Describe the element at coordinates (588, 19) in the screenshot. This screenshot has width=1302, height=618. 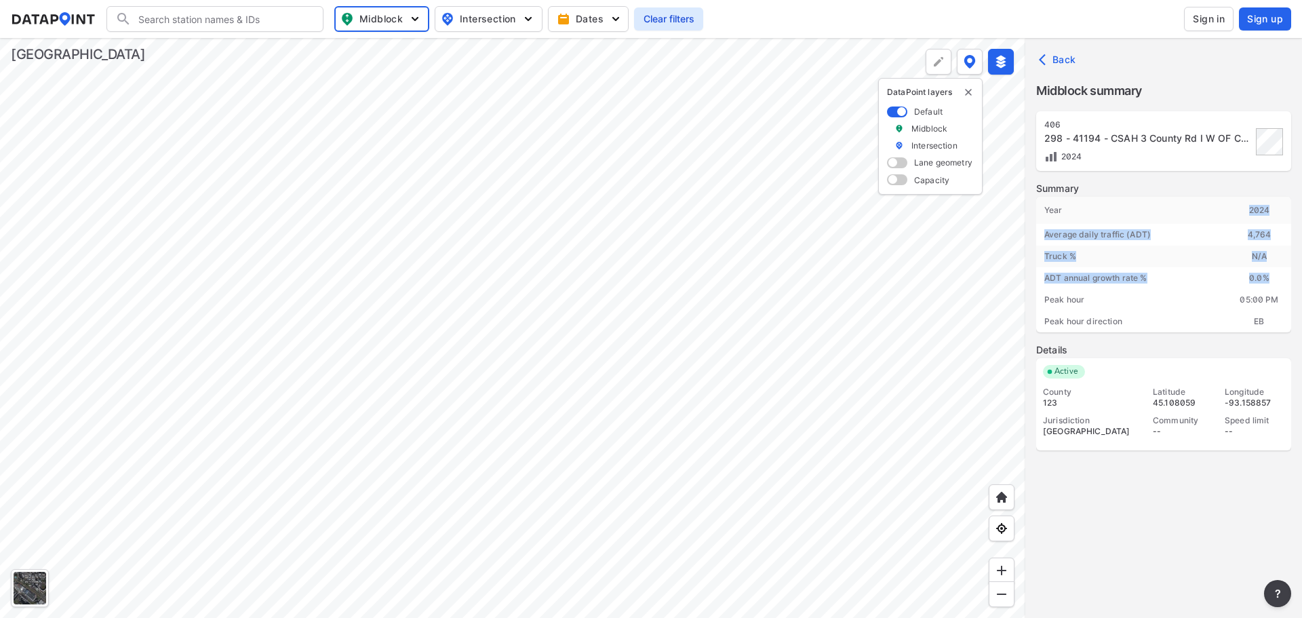
I see `button: Dates` at that location.